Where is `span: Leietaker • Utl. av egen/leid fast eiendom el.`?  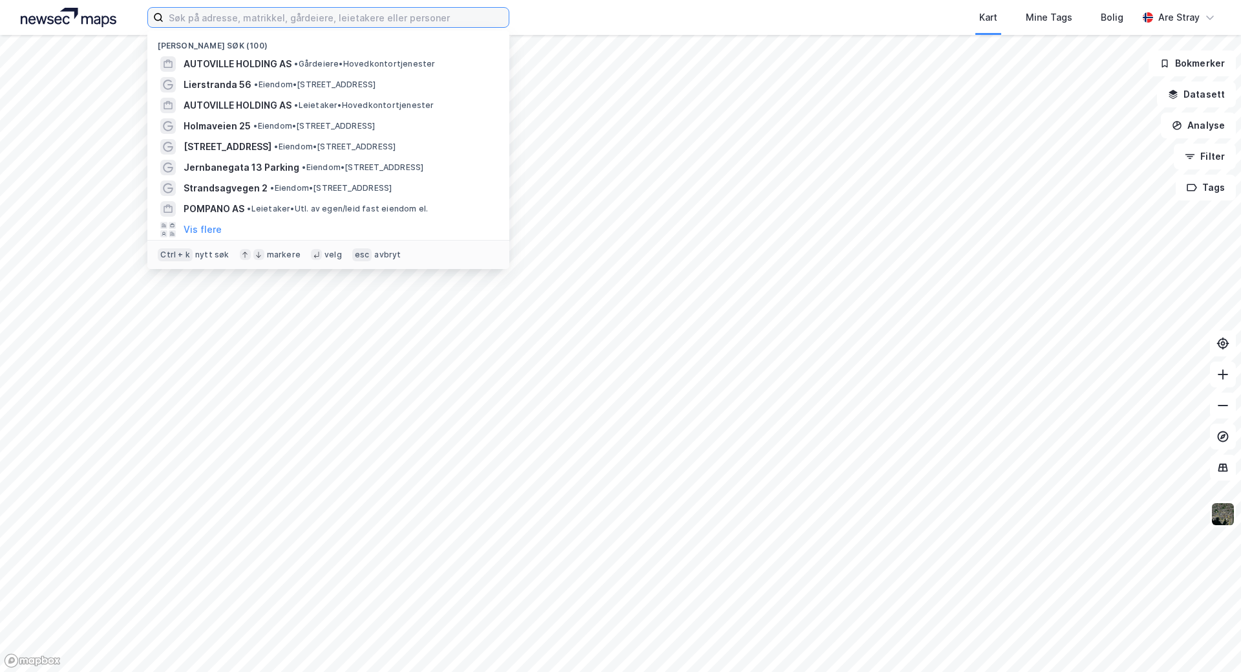 span: Leietaker • Utl. av egen/leid fast eiendom el. is located at coordinates (337, 209).